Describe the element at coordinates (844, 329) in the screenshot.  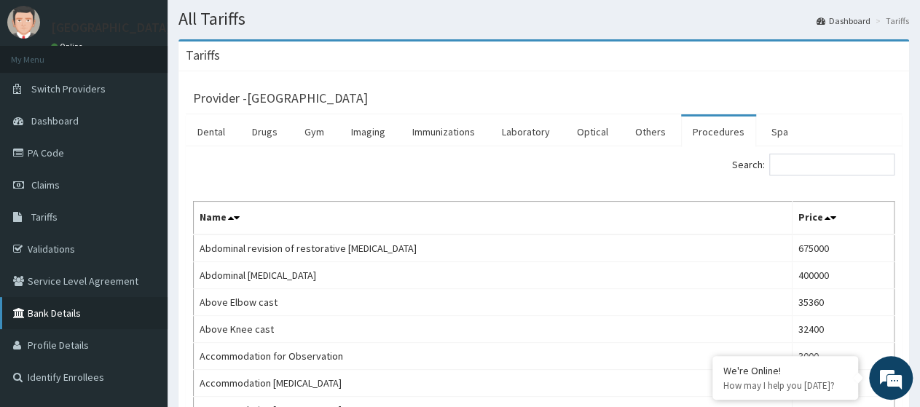
I see `td: 32400` at that location.